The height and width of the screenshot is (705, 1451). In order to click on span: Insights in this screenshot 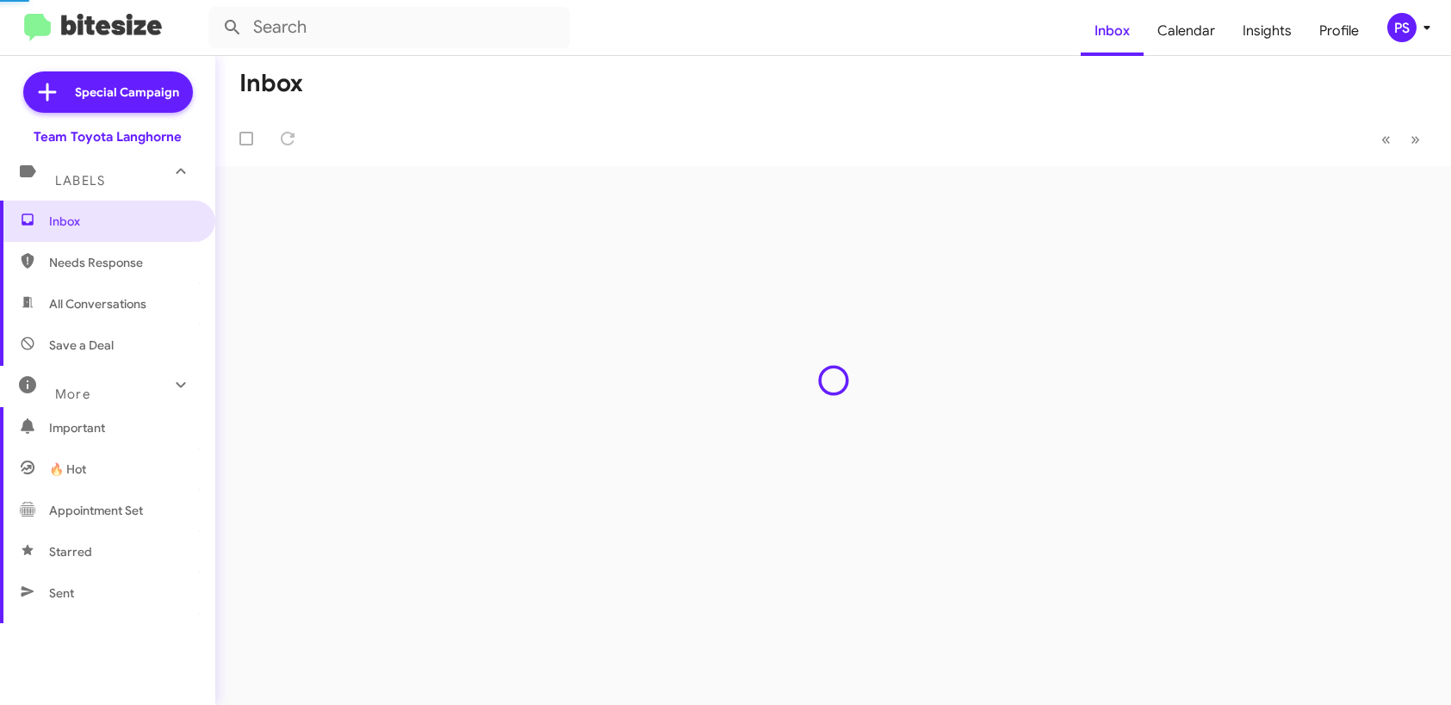, I will do `click(1267, 31)`.